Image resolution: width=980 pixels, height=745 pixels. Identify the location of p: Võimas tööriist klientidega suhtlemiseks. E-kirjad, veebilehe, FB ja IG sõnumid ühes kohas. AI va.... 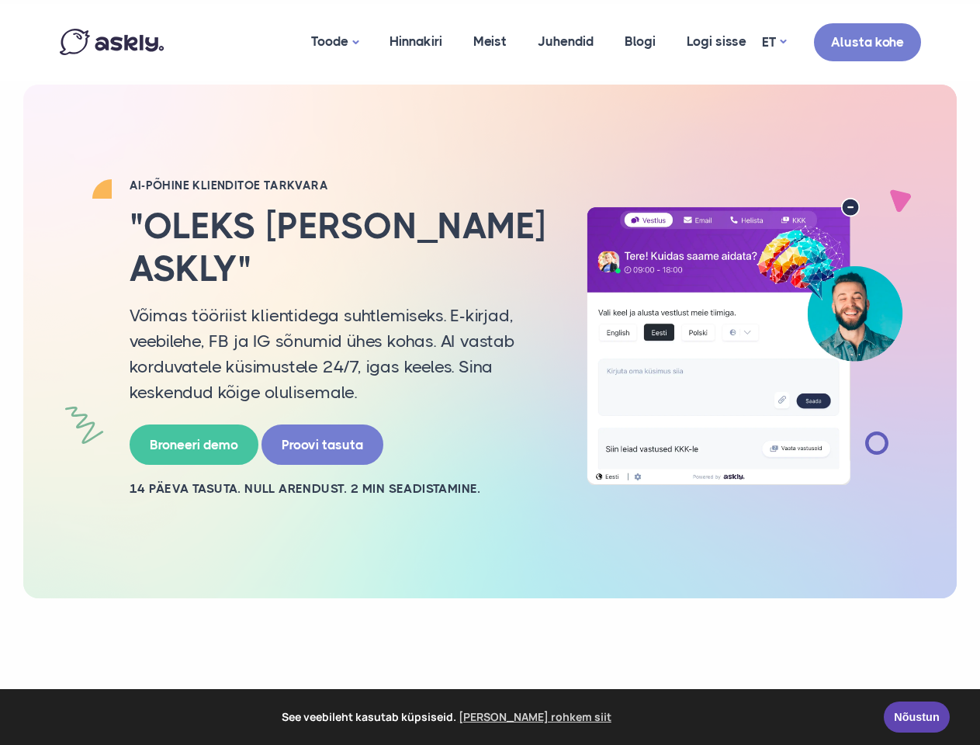
(339, 354).